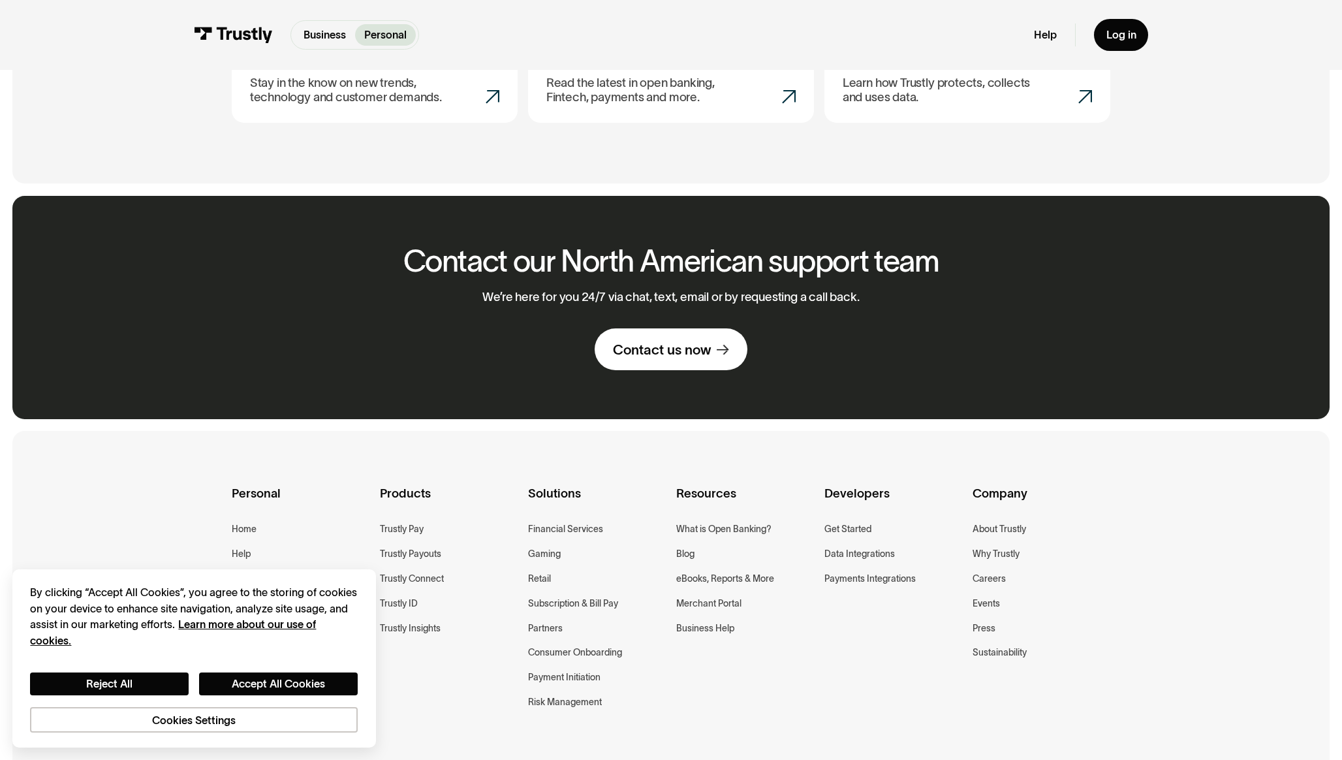 The image size is (1342, 760). Describe the element at coordinates (233, 35) in the screenshot. I see `img: Trustly Logo` at that location.